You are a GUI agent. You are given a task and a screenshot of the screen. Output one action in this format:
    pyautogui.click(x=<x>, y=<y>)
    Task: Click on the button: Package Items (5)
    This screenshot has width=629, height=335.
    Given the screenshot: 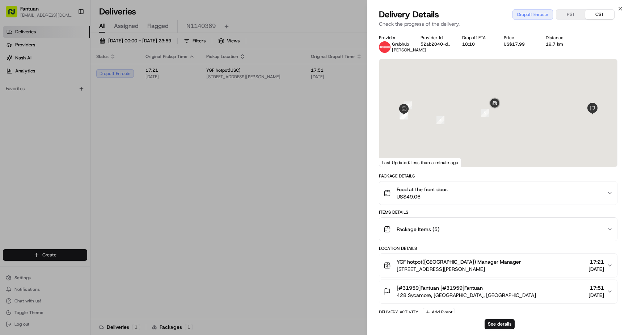 What is the action you would take?
    pyautogui.click(x=498, y=229)
    